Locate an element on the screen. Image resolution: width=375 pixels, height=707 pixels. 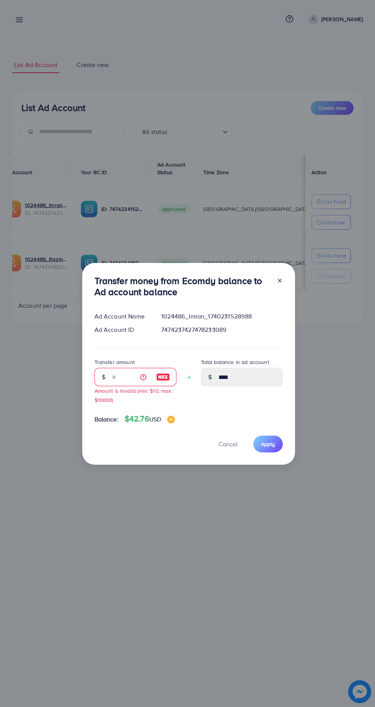
span: USD is located at coordinates (155, 419).